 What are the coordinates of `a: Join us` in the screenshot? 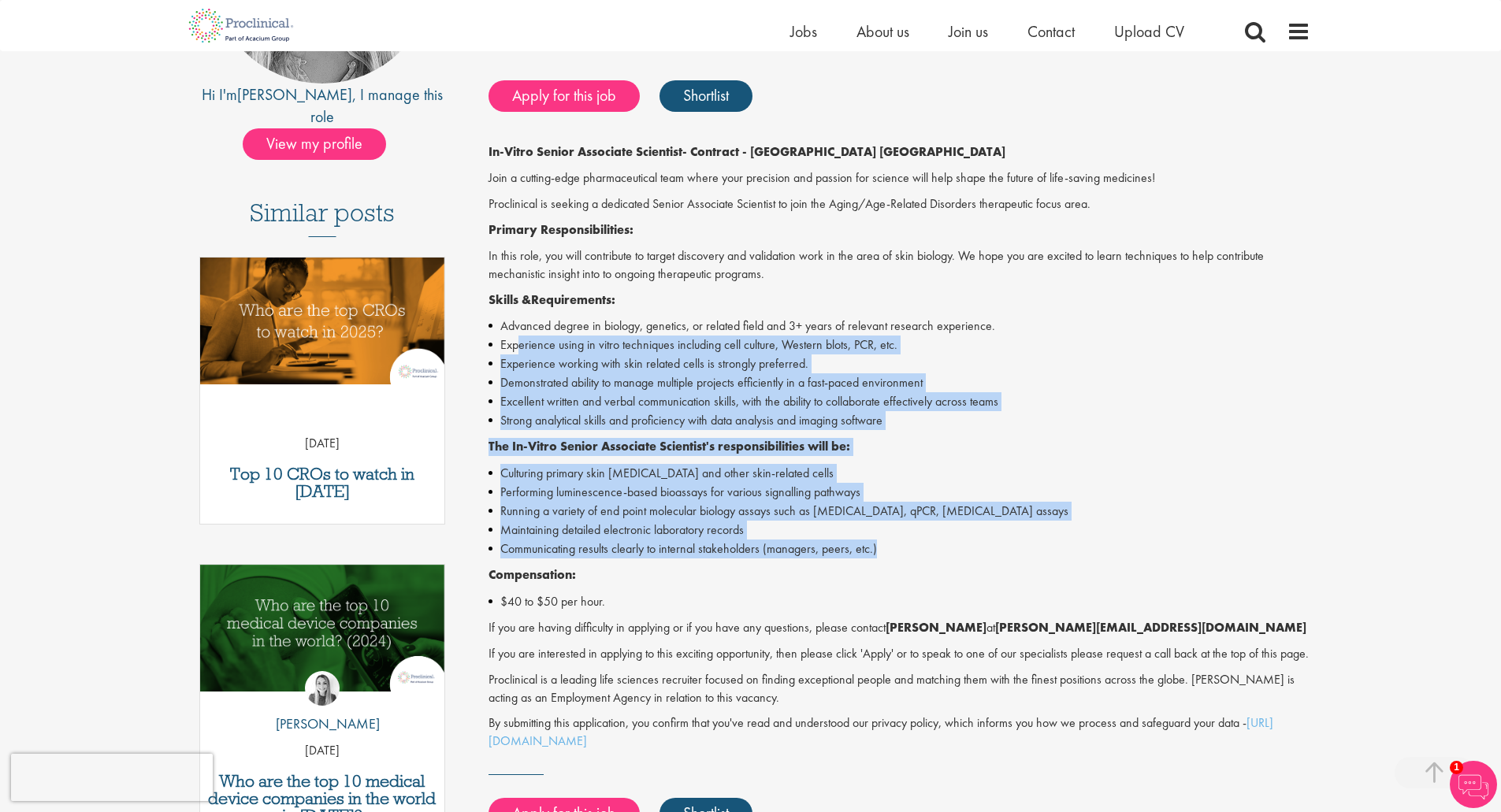 It's located at (968, 32).